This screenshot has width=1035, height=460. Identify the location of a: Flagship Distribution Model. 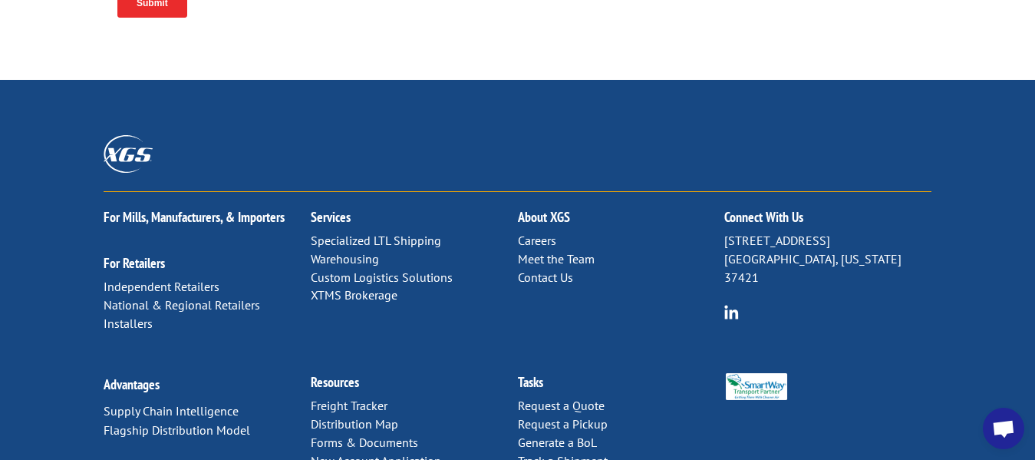
(176, 430).